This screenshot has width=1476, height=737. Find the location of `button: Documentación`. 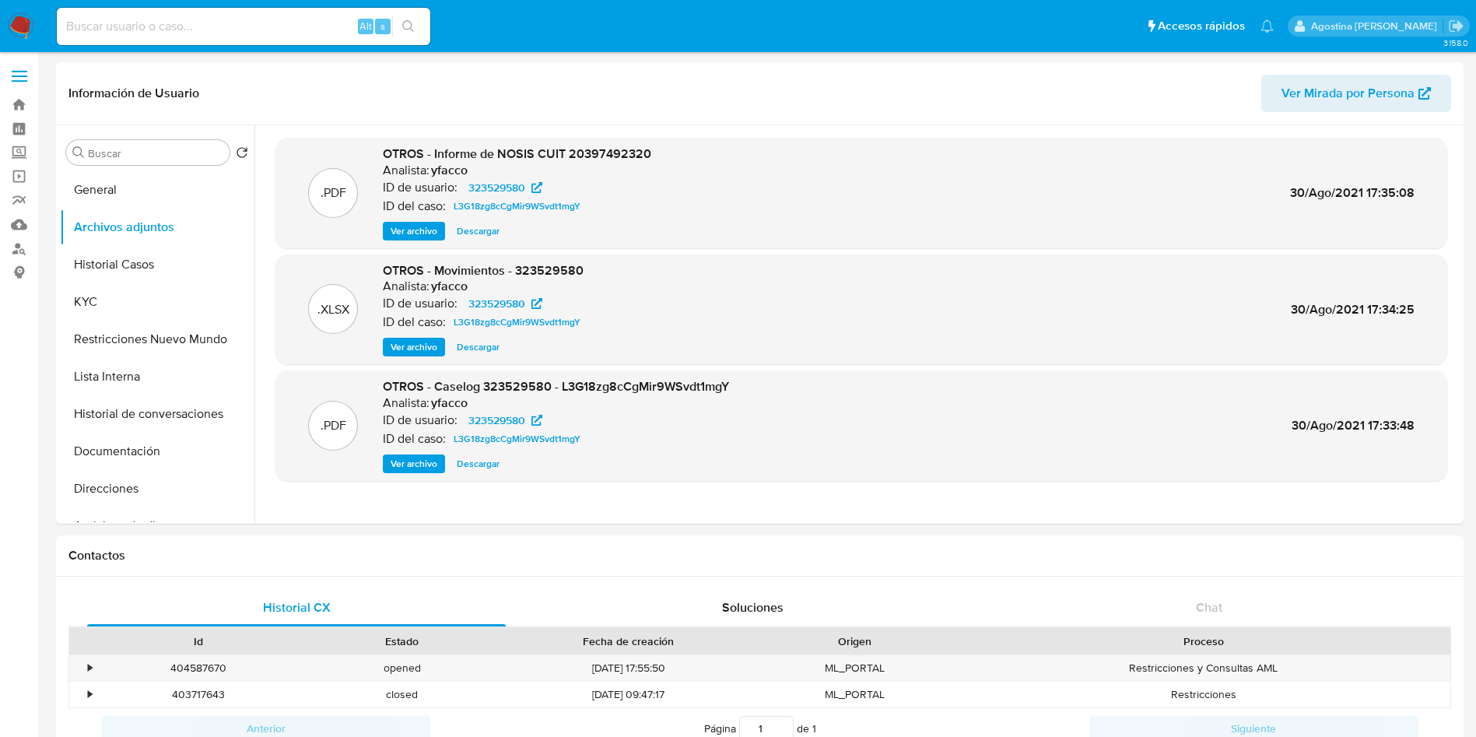

button: Documentación is located at coordinates (157, 451).